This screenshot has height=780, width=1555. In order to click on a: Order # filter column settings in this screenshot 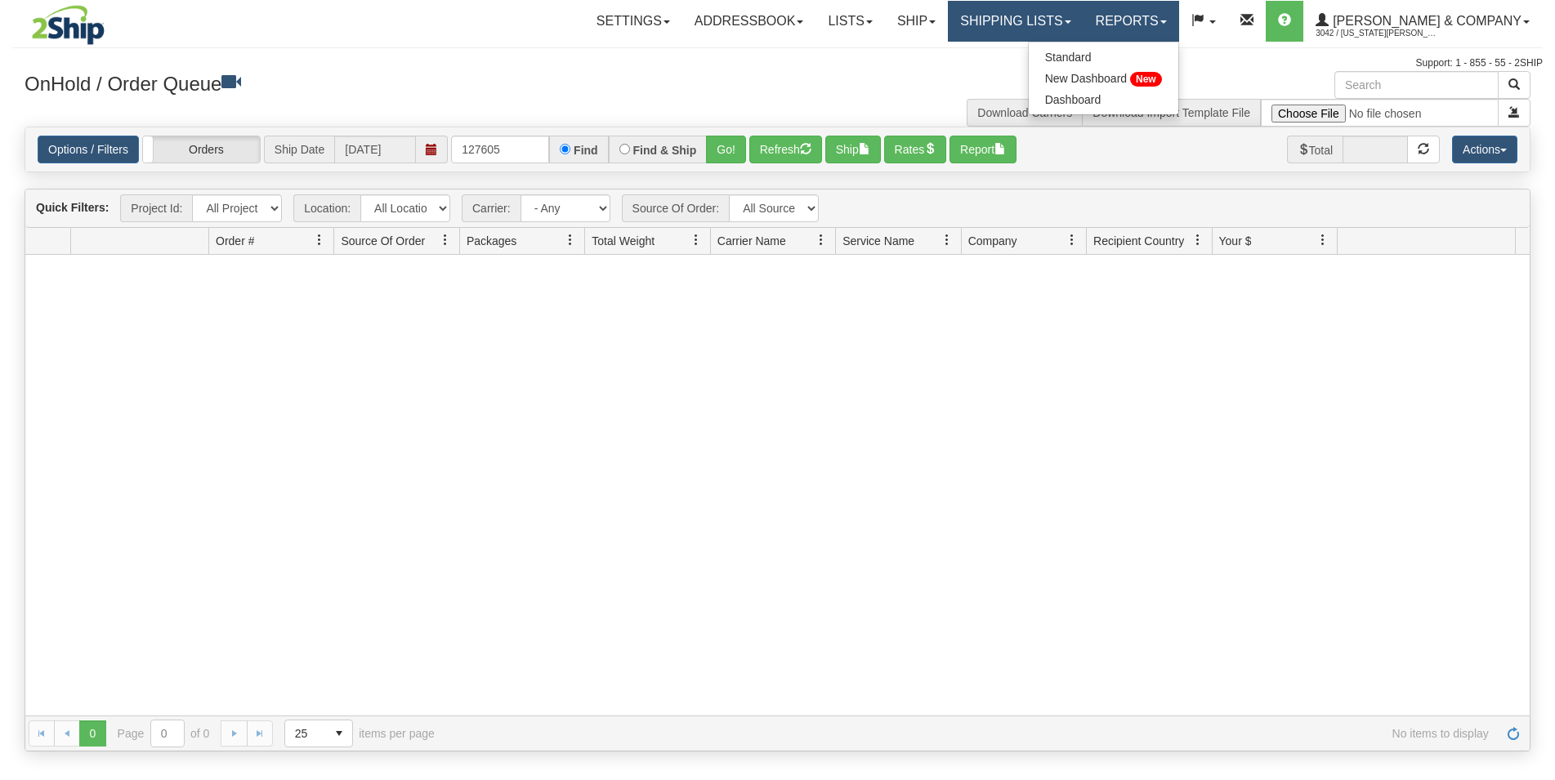, I will do `click(319, 240)`.